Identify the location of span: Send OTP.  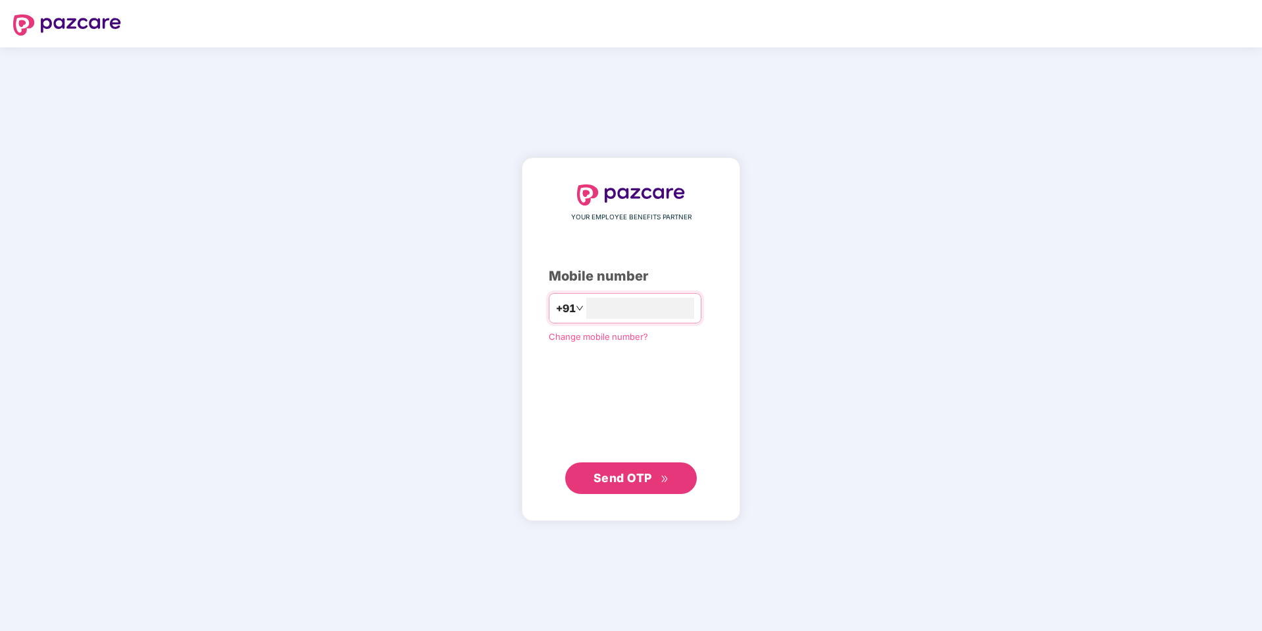
(623, 477).